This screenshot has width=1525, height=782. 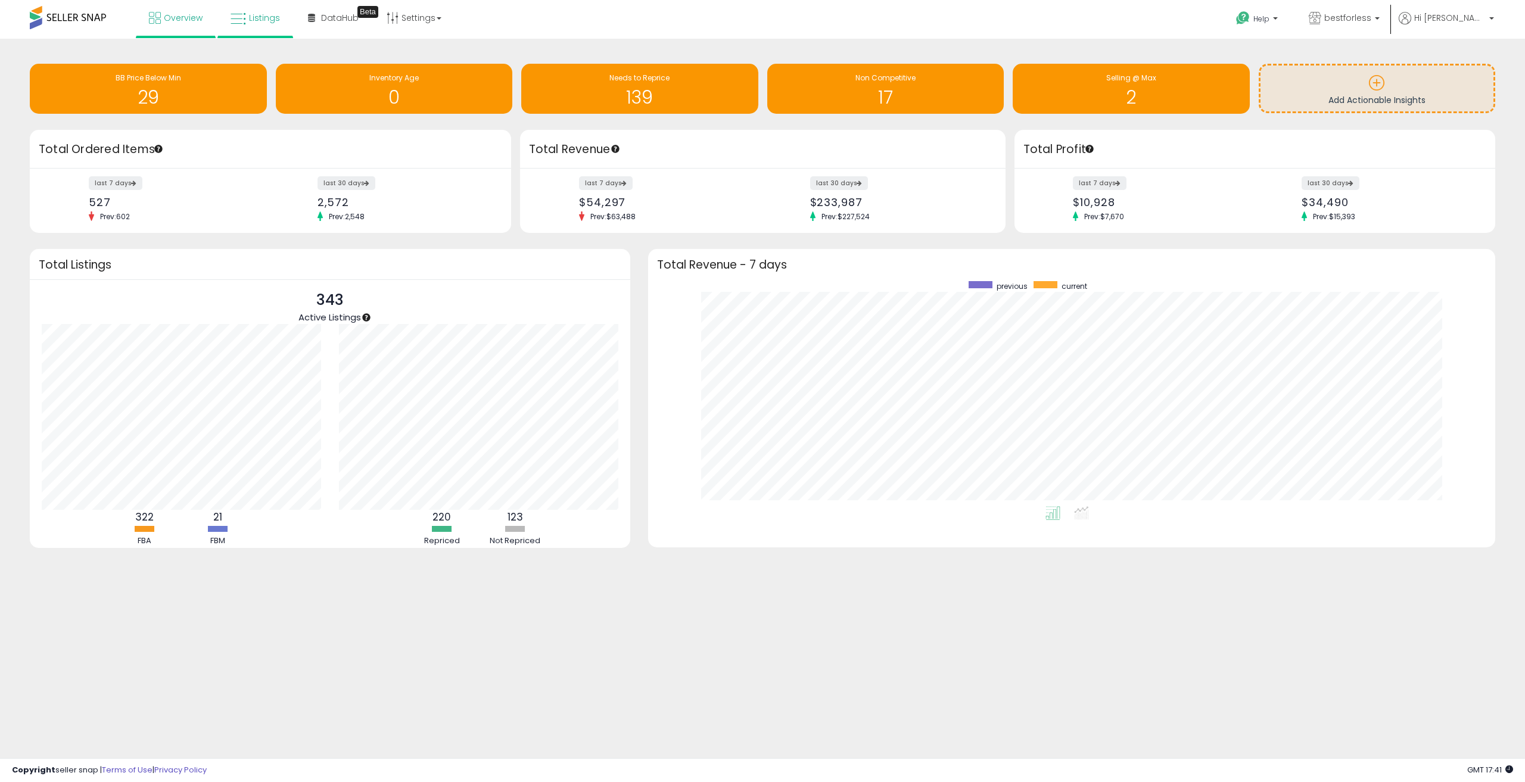 What do you see at coordinates (1159, 202) in the screenshot?
I see `div: $10,928` at bounding box center [1159, 202].